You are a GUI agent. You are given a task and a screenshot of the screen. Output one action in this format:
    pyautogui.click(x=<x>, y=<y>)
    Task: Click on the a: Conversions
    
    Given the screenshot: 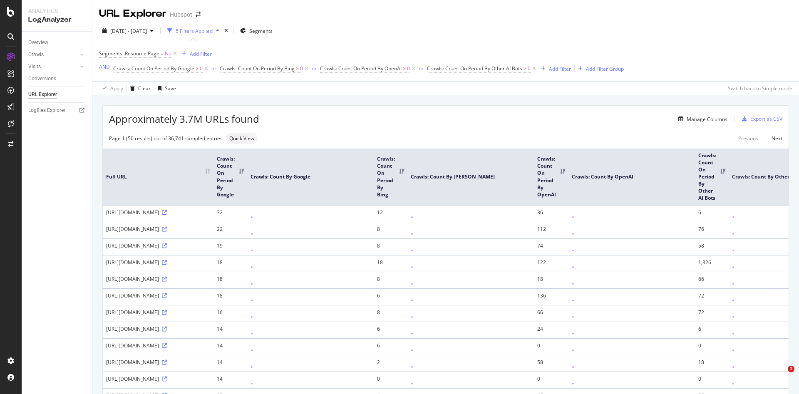 What is the action you would take?
    pyautogui.click(x=57, y=79)
    